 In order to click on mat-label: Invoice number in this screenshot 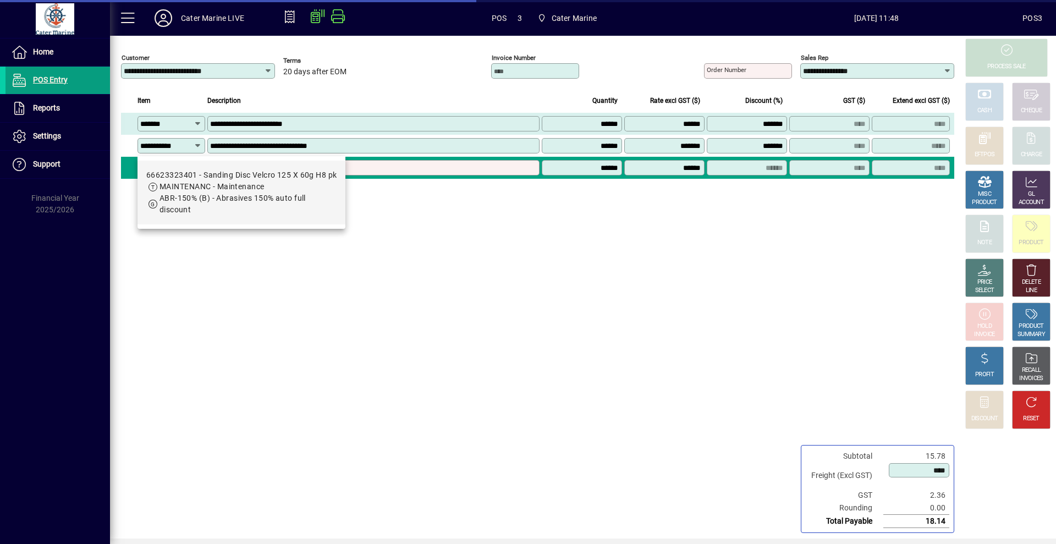, I will do `click(514, 58)`.